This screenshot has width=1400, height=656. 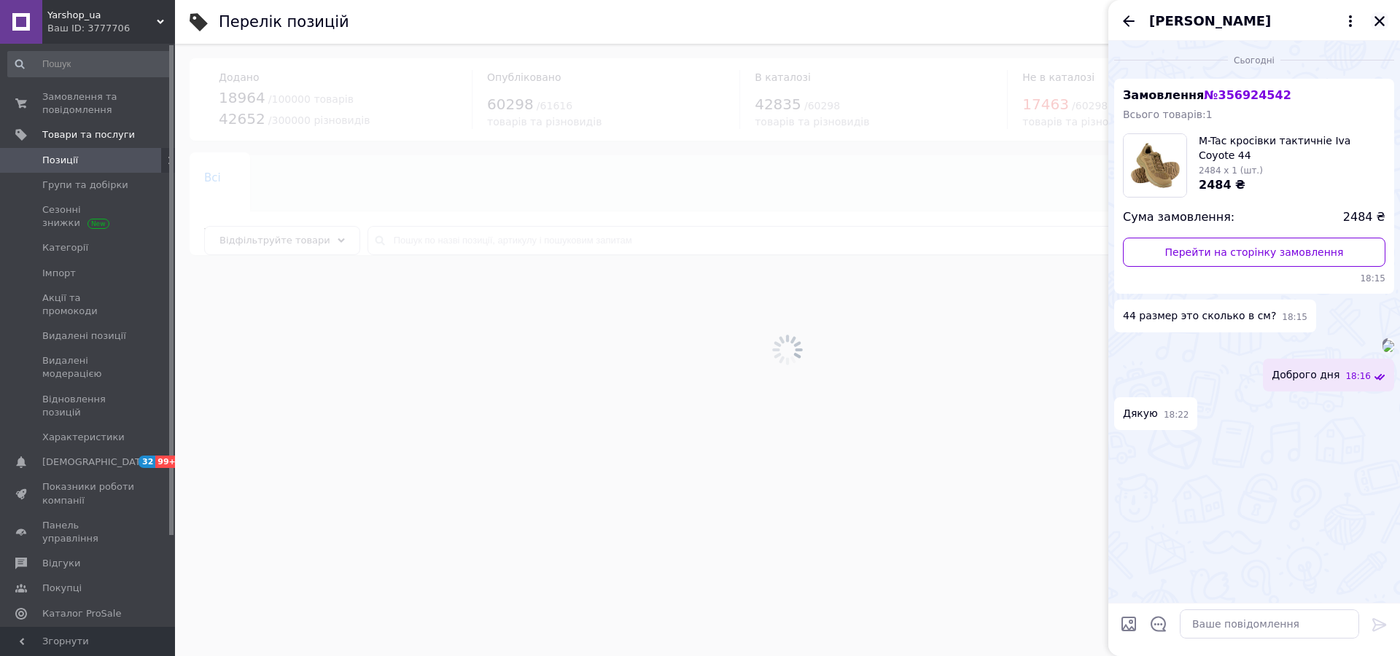 I want to click on span: Групи та добірки, so click(x=85, y=185).